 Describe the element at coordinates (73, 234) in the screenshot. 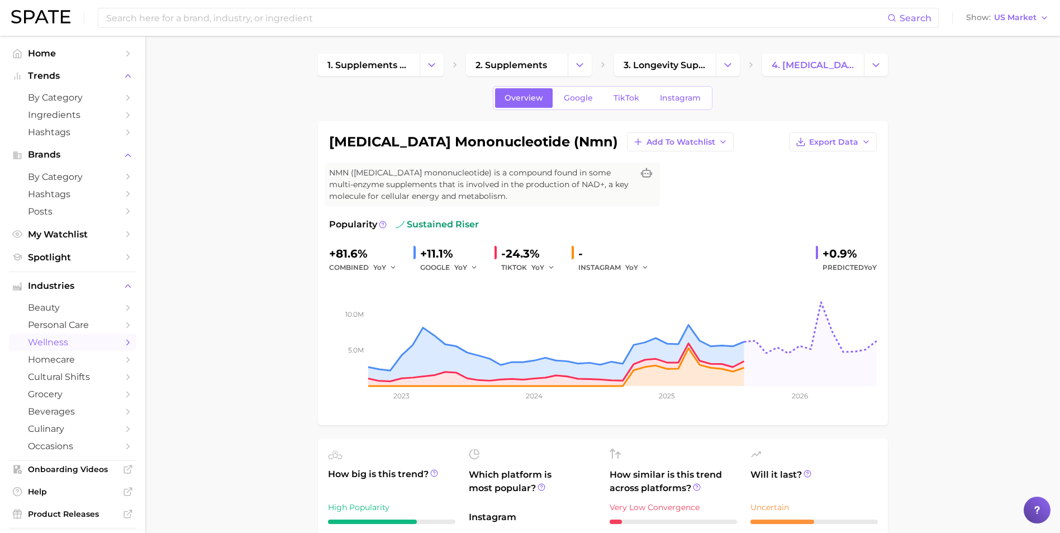

I see `a: My Watchlist` at that location.